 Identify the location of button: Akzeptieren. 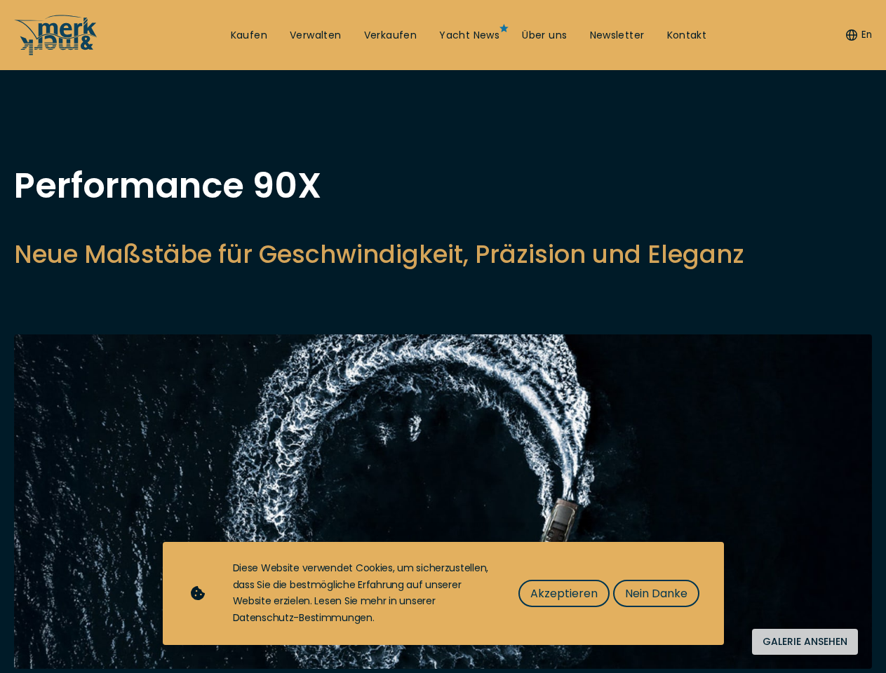
(564, 593).